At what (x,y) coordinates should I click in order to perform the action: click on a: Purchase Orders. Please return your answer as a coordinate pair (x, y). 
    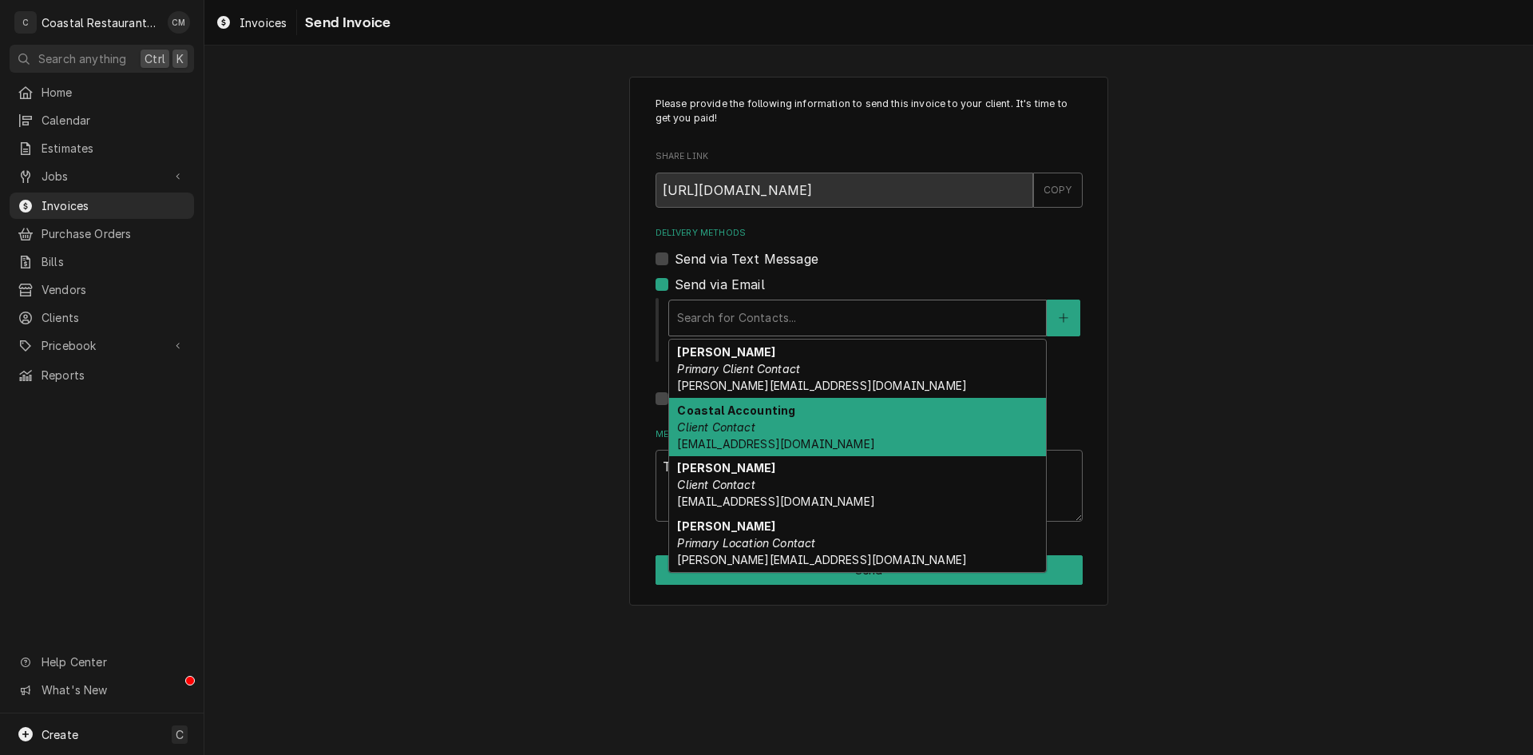
    Looking at the image, I should click on (101, 233).